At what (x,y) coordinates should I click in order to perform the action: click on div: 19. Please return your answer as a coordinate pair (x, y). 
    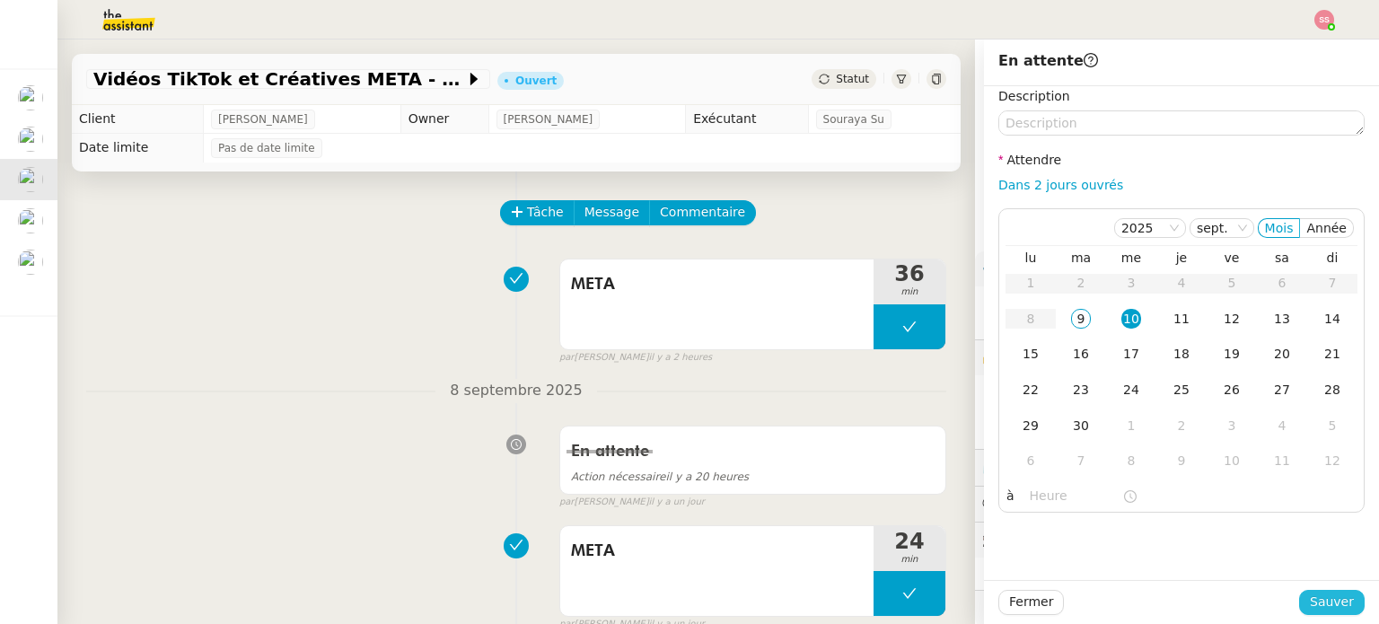
    Looking at the image, I should click on (1232, 354).